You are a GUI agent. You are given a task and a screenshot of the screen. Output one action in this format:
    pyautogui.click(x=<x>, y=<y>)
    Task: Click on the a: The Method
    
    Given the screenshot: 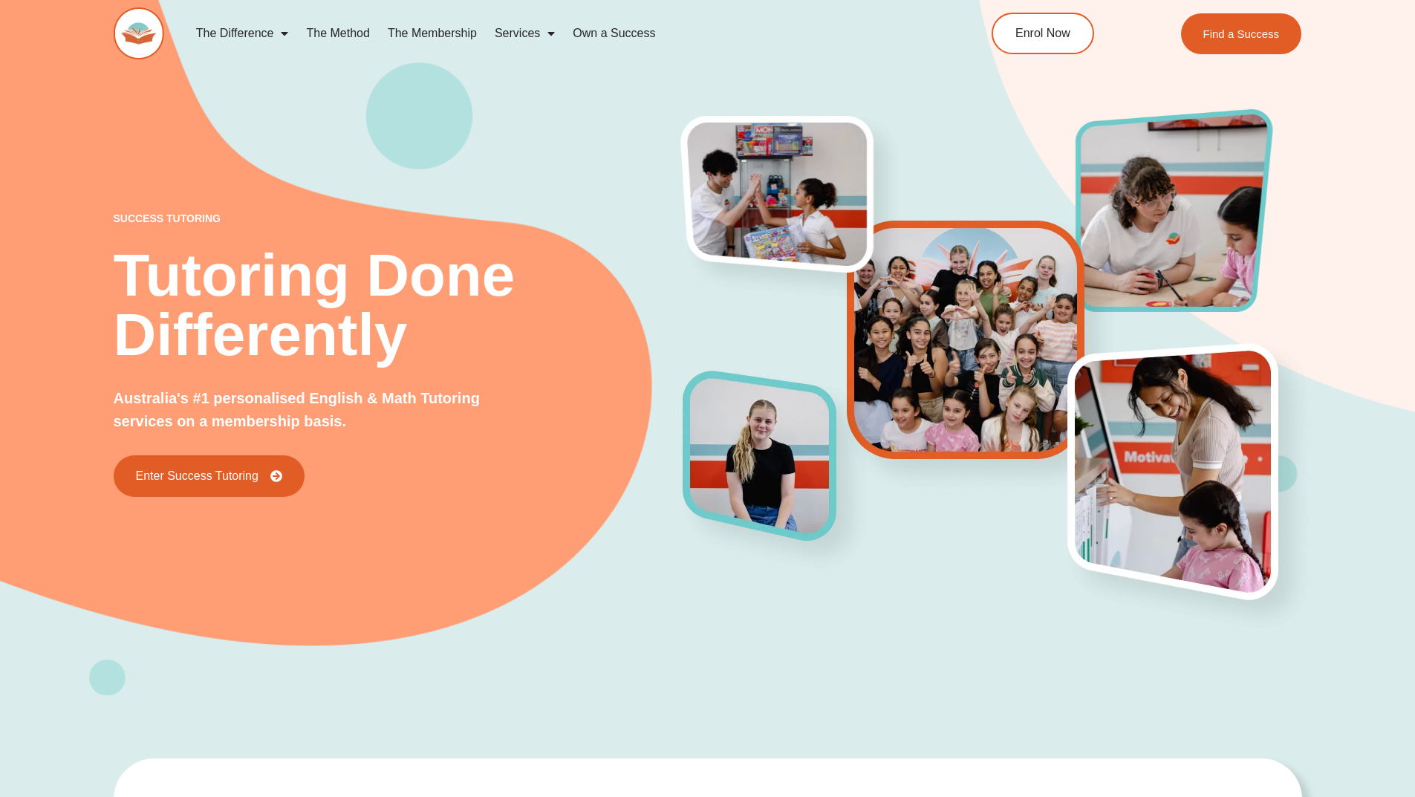 What is the action you would take?
    pyautogui.click(x=337, y=33)
    